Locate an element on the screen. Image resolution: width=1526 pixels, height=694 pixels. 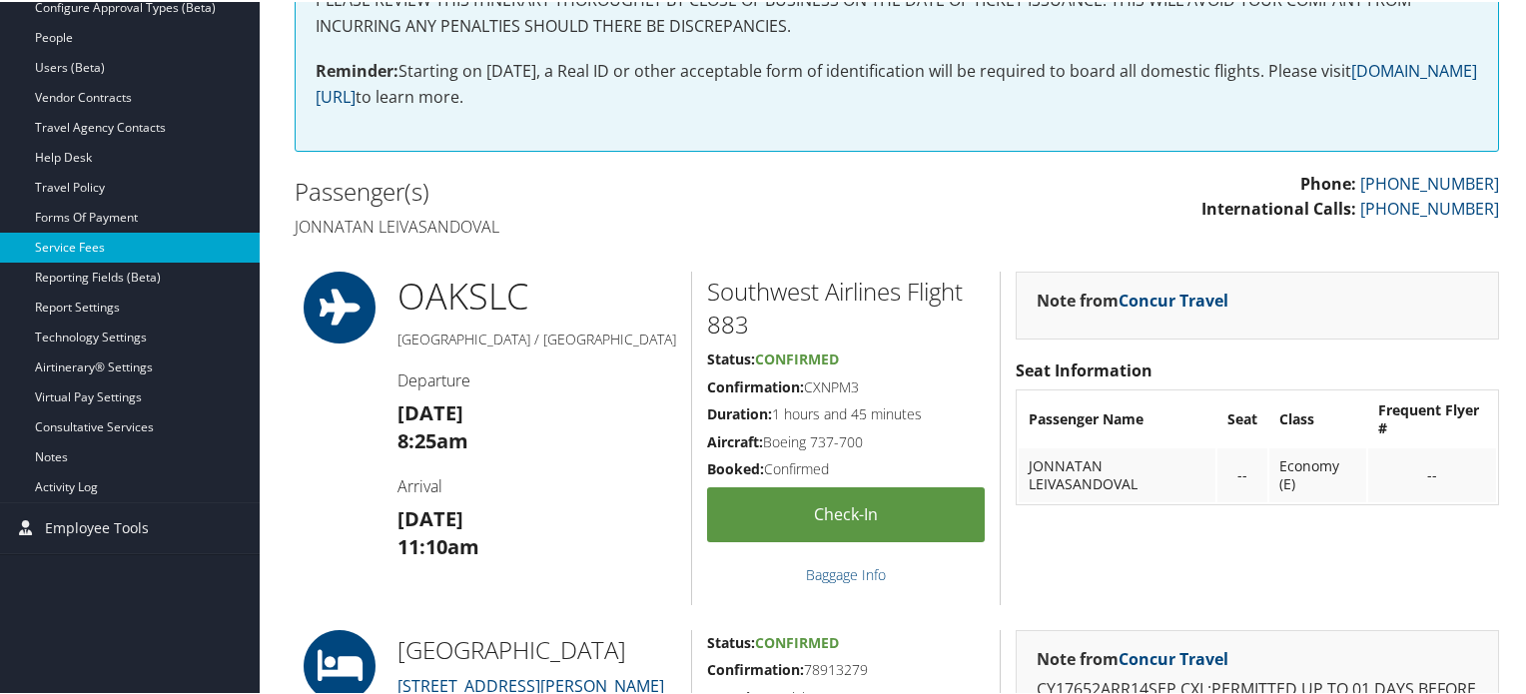
strong: 11:10am is located at coordinates (438, 544).